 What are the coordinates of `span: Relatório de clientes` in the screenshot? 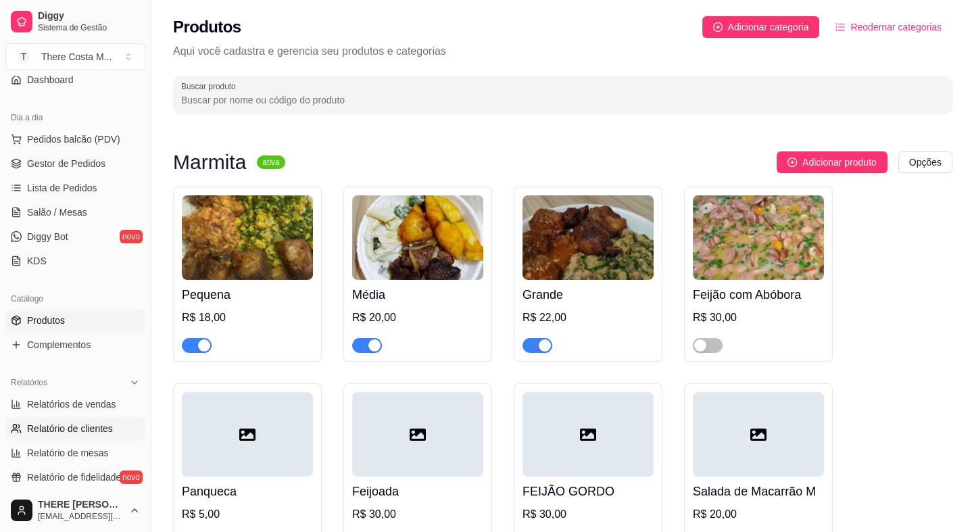 It's located at (70, 429).